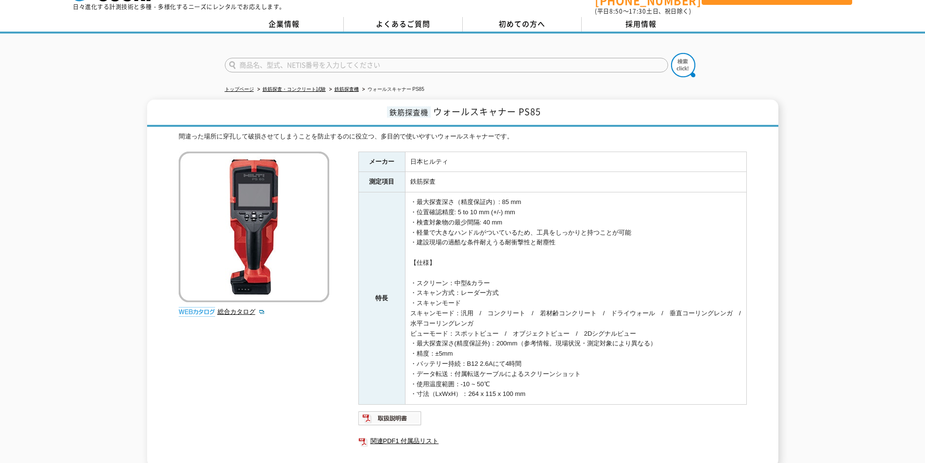 The height and width of the screenshot is (463, 925). I want to click on td: 鉄筋探査, so click(575, 182).